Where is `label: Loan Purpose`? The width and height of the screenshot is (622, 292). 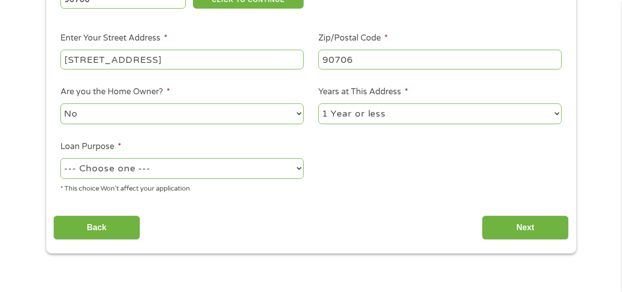 label: Loan Purpose is located at coordinates (91, 147).